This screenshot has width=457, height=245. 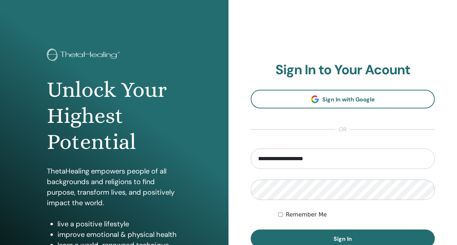 What do you see at coordinates (306, 215) in the screenshot?
I see `label: Remember Me` at bounding box center [306, 215].